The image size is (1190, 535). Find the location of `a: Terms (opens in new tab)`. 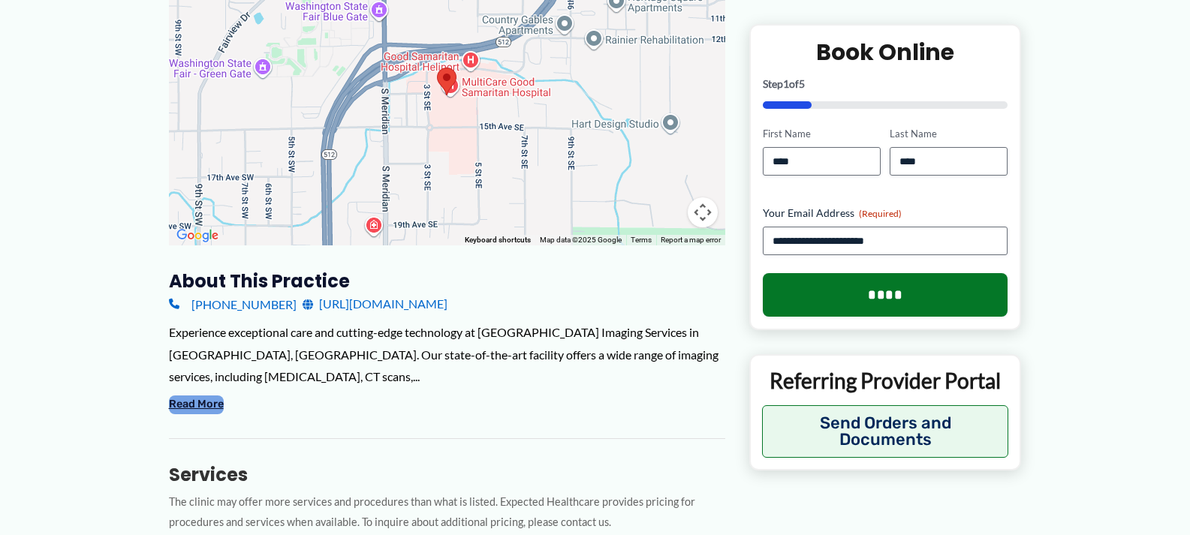

a: Terms (opens in new tab) is located at coordinates (641, 239).